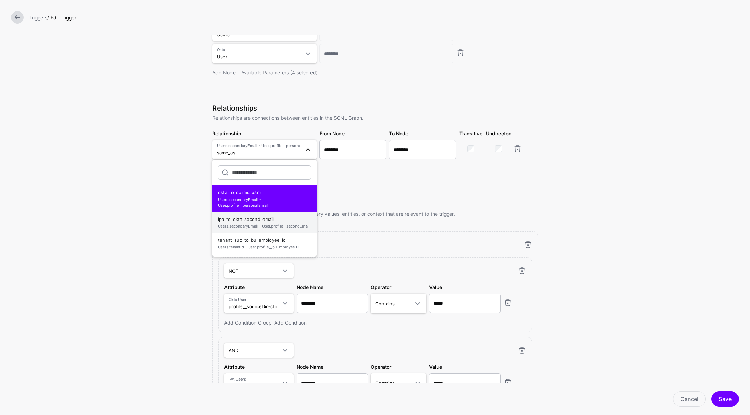  What do you see at coordinates (253, 380) in the screenshot?
I see `span: IPA Users` at bounding box center [253, 380].